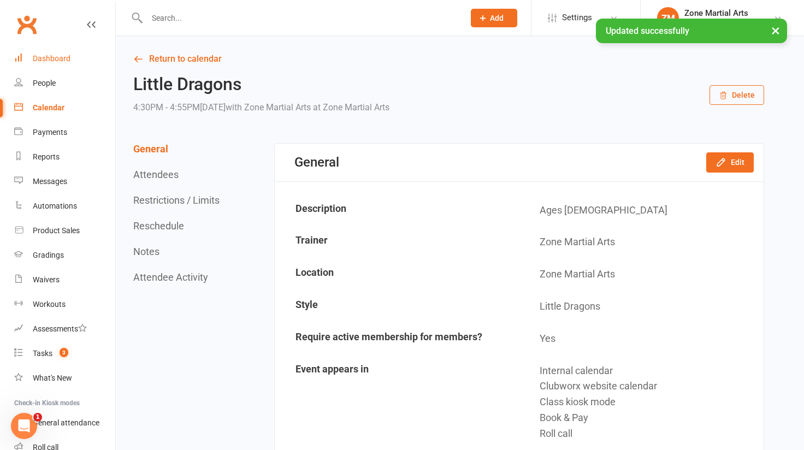 The image size is (804, 450). Describe the element at coordinates (64, 255) in the screenshot. I see `a: Gradings` at that location.